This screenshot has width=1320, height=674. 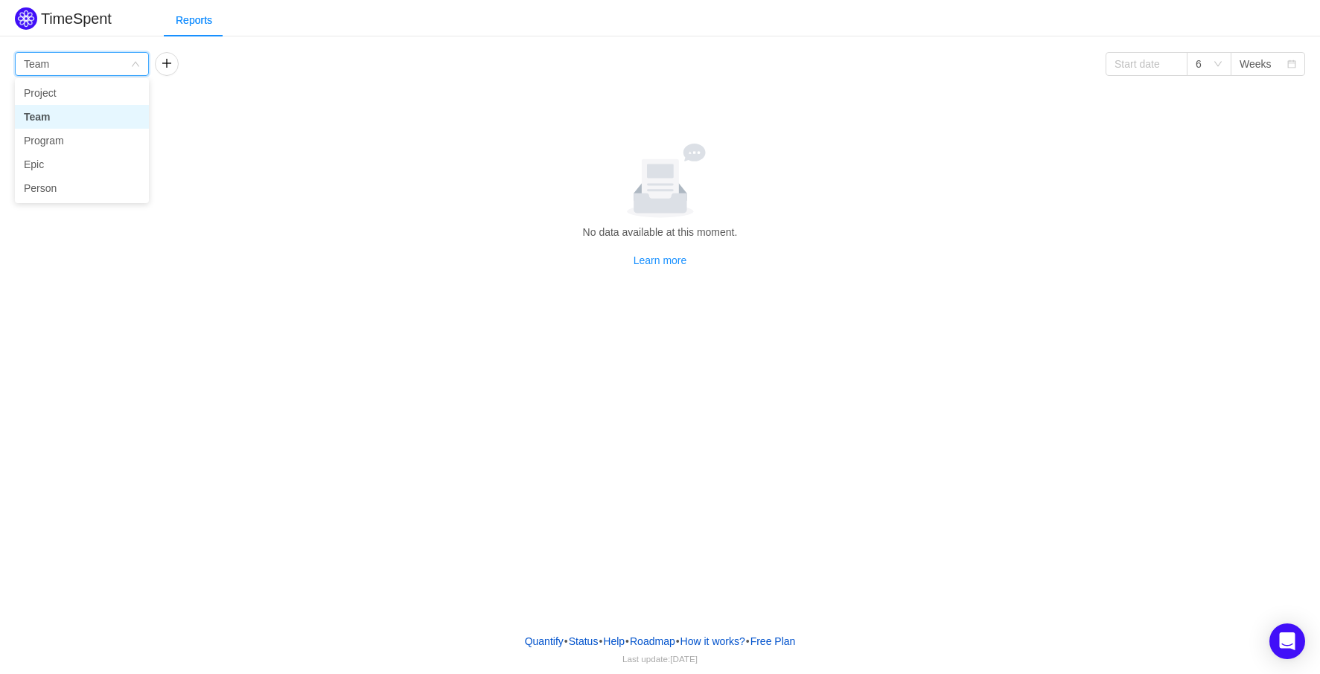 What do you see at coordinates (82, 93) in the screenshot?
I see `li: Project` at bounding box center [82, 93].